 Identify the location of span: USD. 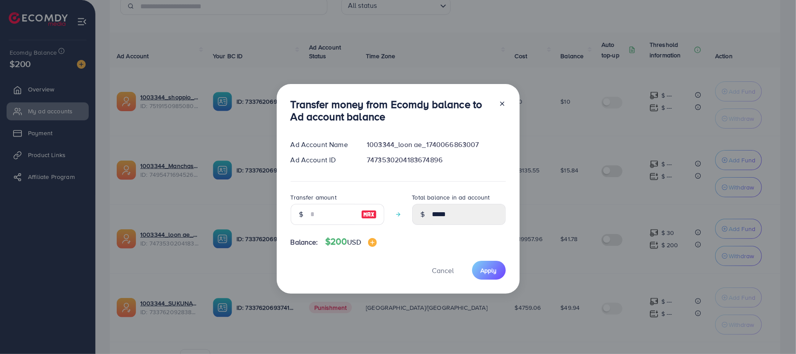
(354, 242).